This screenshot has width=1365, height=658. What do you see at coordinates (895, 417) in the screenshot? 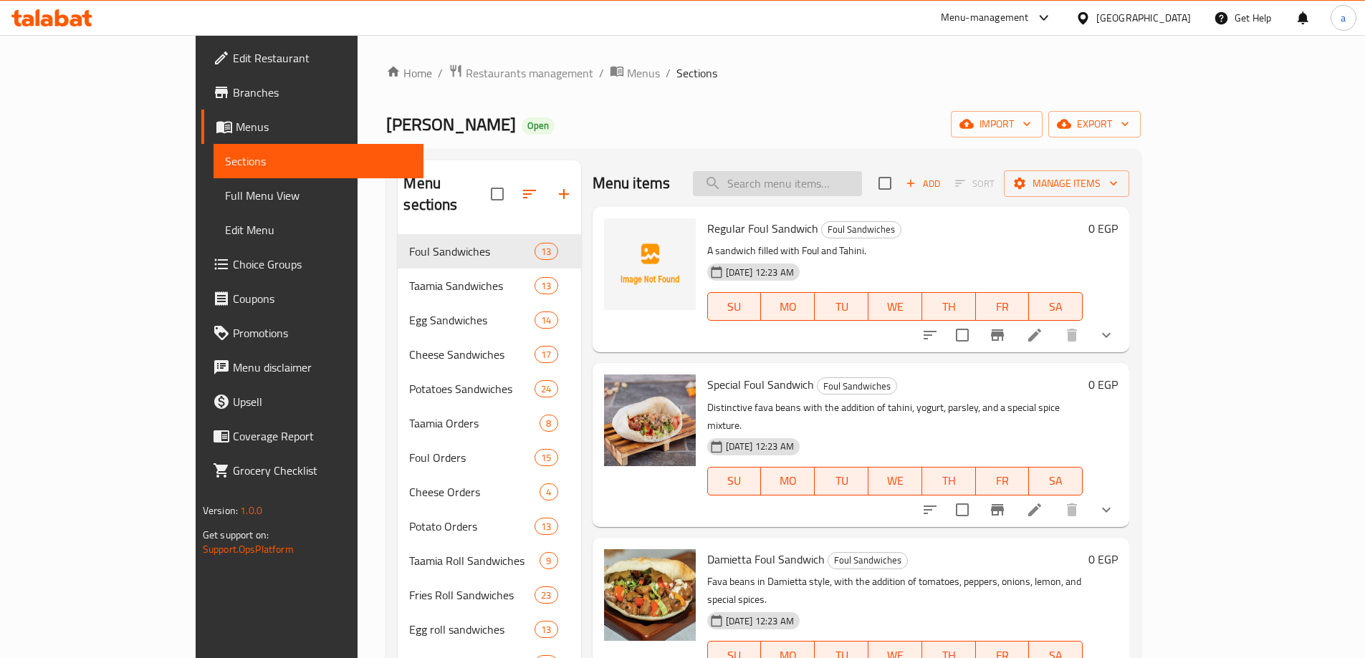
I see `p: Distinctive fava beans with the addition of tahini, yogurt, parsley, and a special spice mixture.` at bounding box center [895, 417].